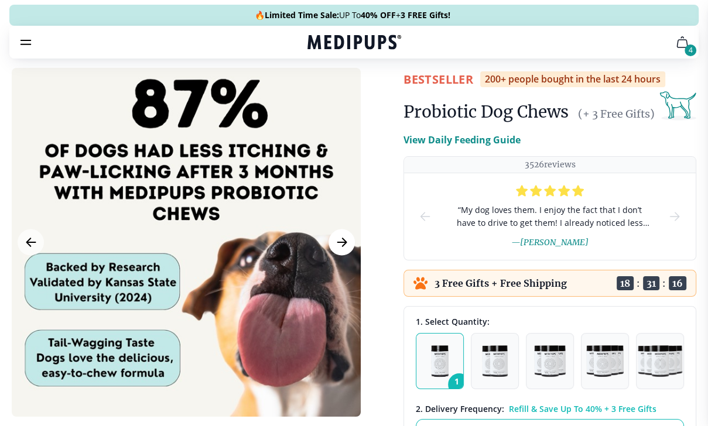  What do you see at coordinates (674, 217) in the screenshot?
I see `button: next-slide` at bounding box center [674, 217].